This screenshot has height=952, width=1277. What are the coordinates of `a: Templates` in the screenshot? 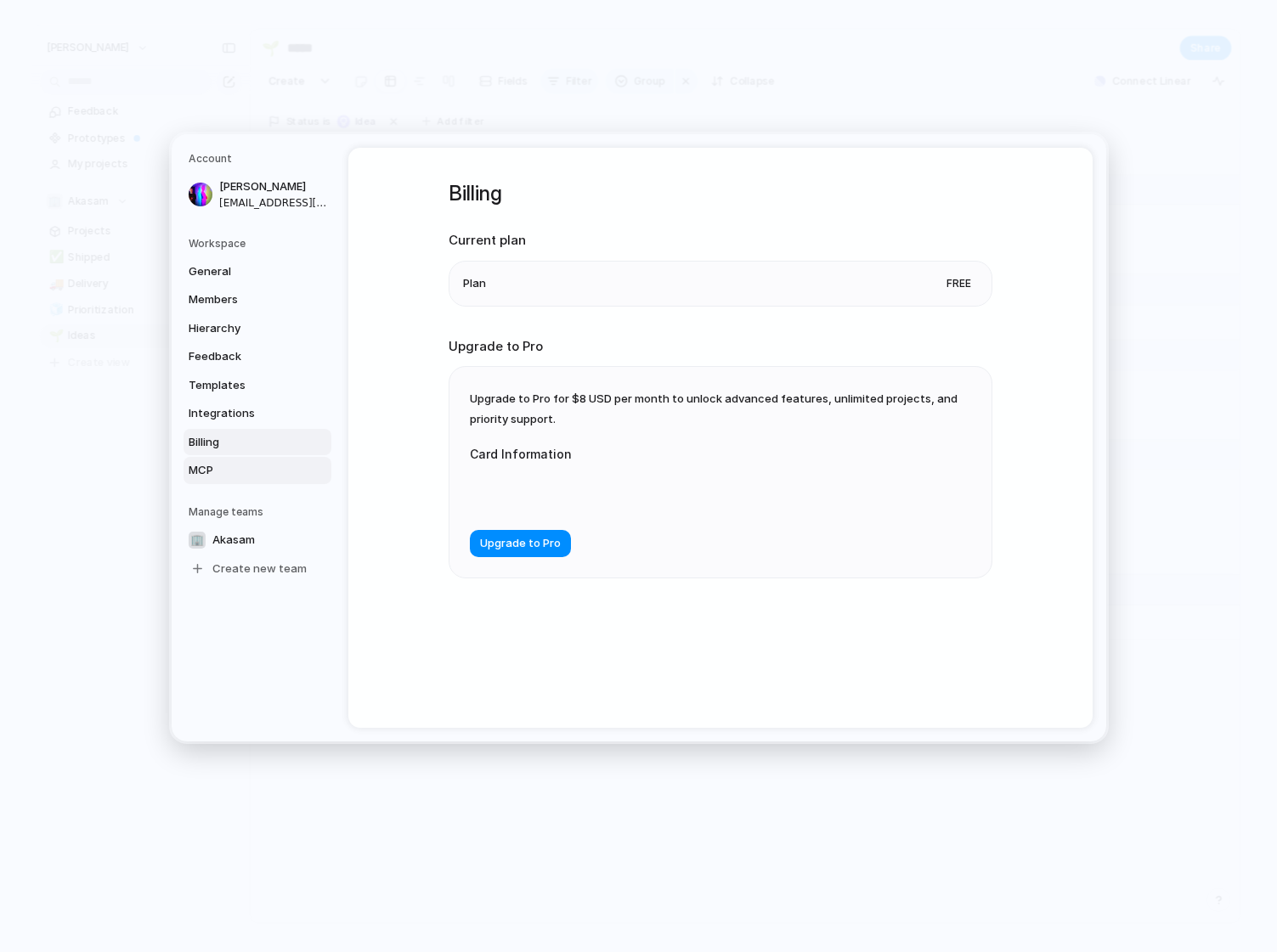 It's located at (257, 385).